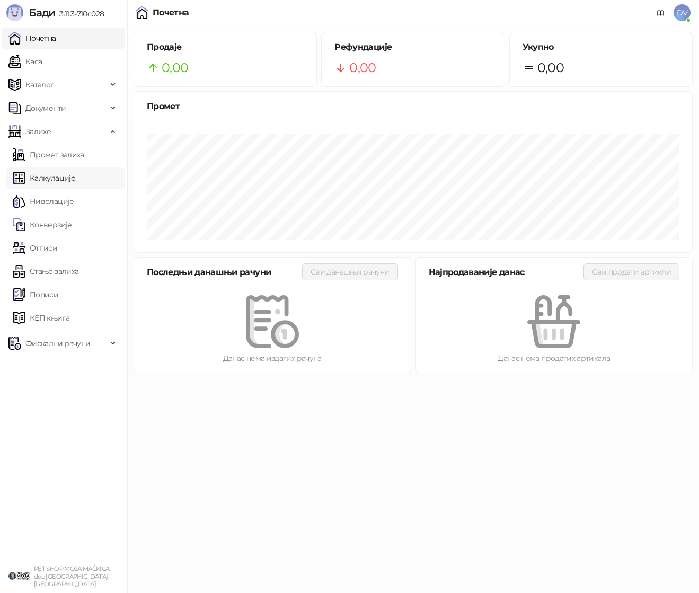 This screenshot has height=593, width=699. I want to click on span: Документи, so click(46, 108).